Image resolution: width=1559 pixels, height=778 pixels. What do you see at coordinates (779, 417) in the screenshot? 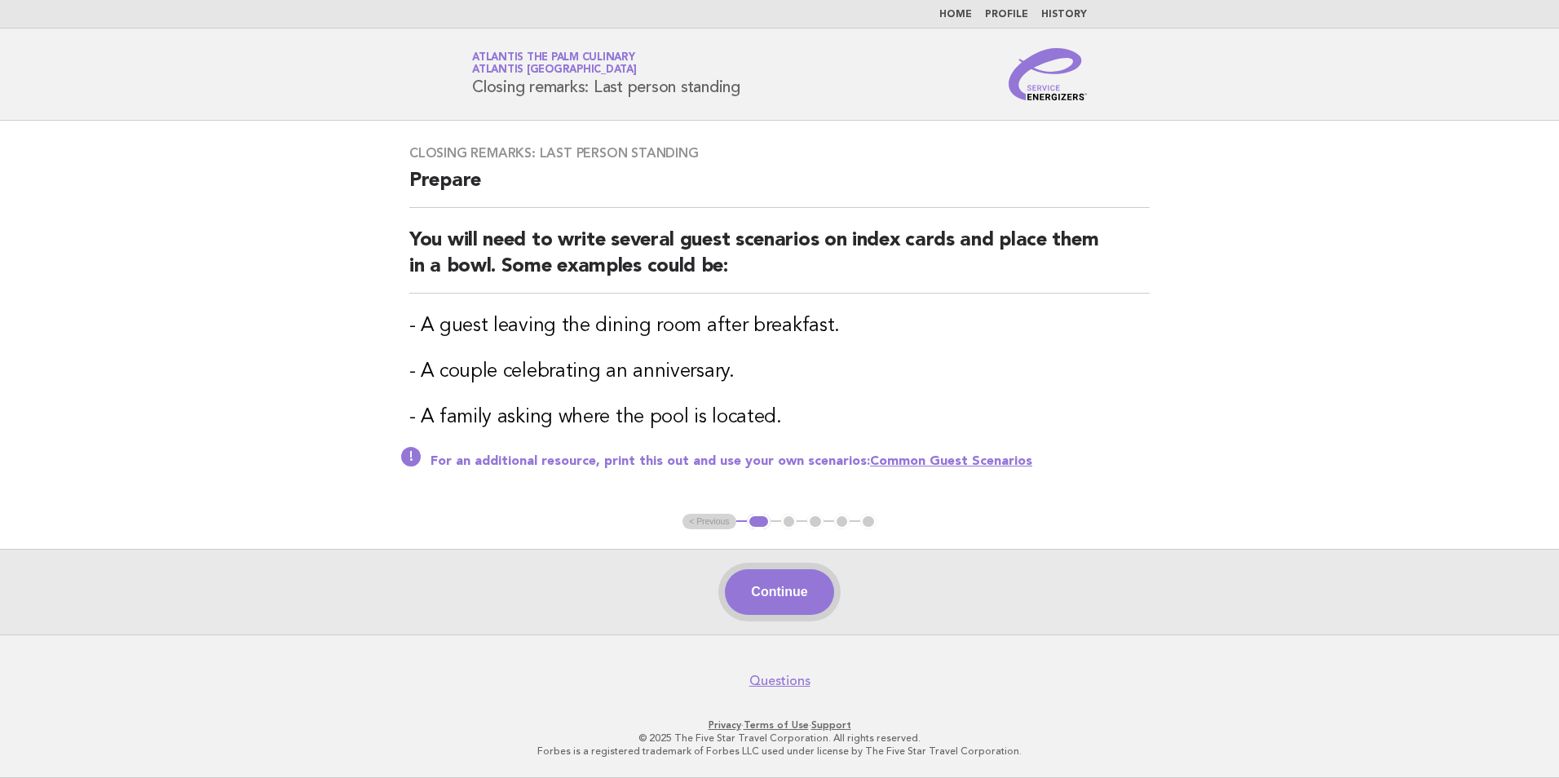
I see `h3: - A family asking where the pool is located.` at bounding box center [779, 417].